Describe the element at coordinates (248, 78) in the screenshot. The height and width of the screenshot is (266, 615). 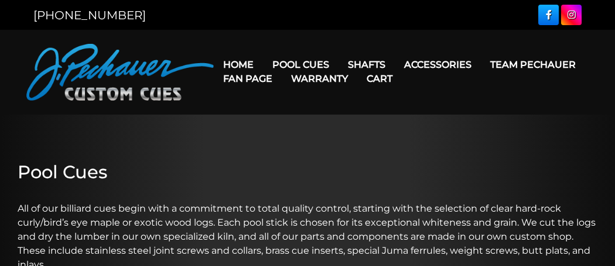
I see `a: Fan Page` at that location.